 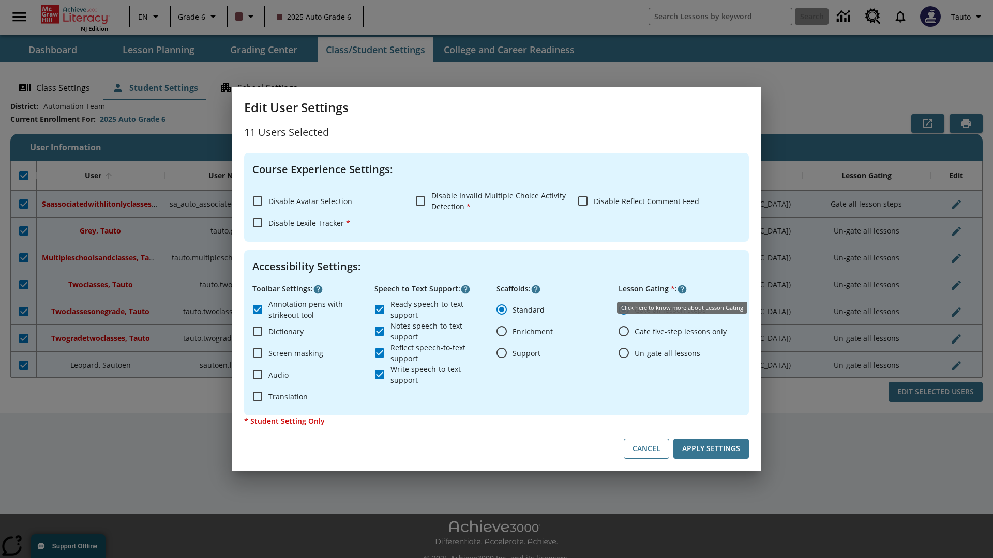 What do you see at coordinates (496, 108) in the screenshot?
I see `h3: Edit User Settings` at bounding box center [496, 108].